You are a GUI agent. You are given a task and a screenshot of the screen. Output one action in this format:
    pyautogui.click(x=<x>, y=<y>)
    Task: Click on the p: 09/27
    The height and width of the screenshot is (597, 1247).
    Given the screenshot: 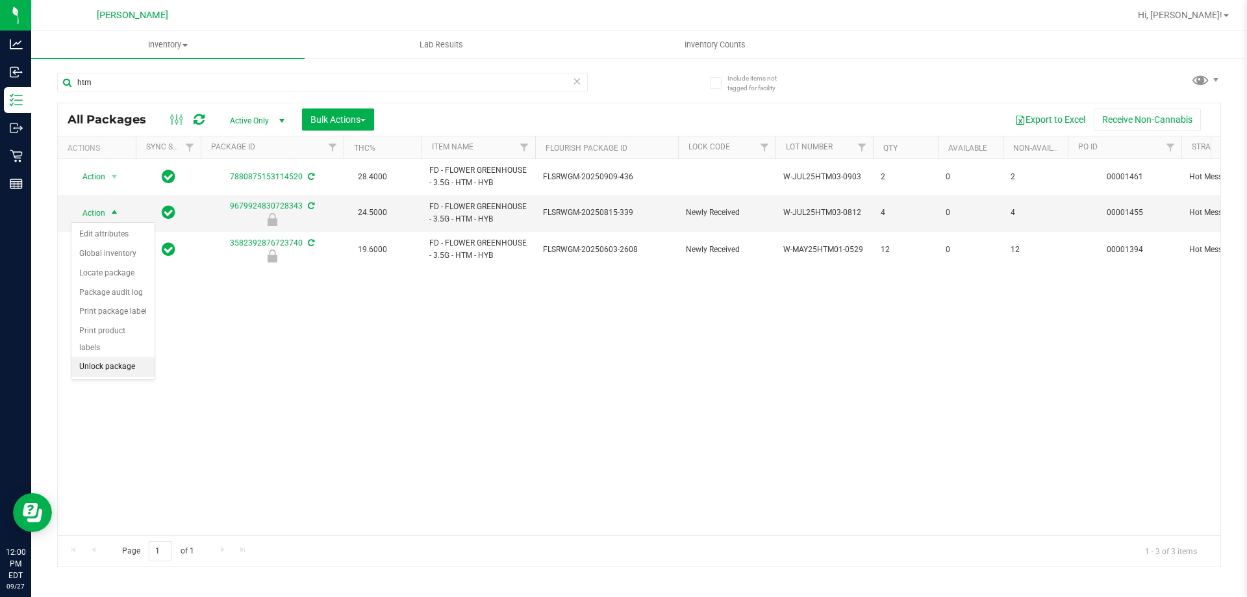 What is the action you would take?
    pyautogui.click(x=16, y=586)
    